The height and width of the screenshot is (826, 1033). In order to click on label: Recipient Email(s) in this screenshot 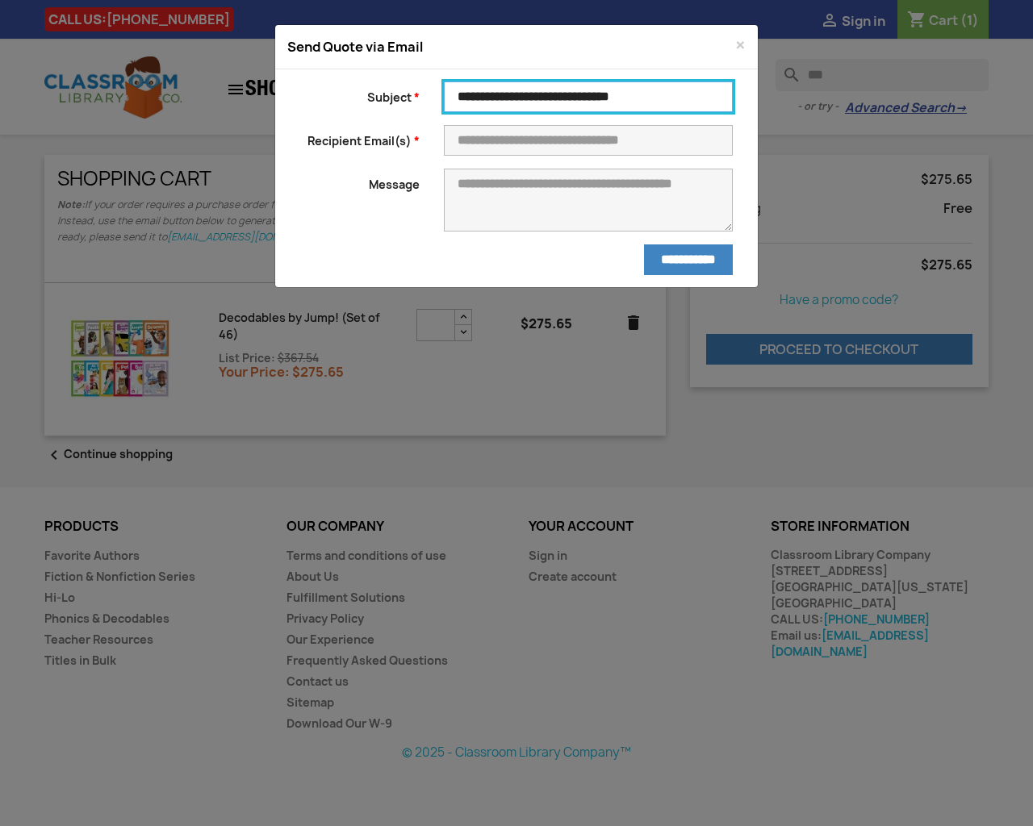, I will do `click(353, 137)`.